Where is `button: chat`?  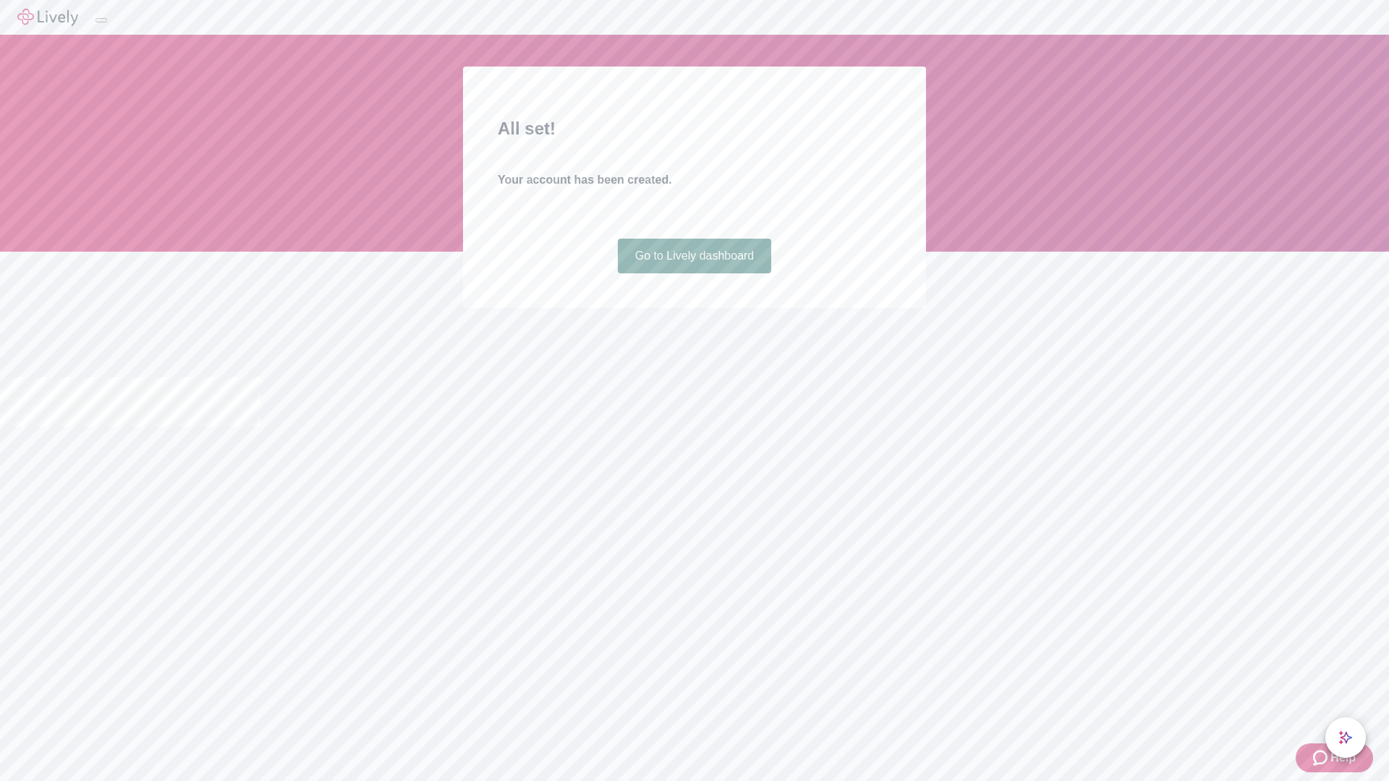 button: chat is located at coordinates (1346, 738).